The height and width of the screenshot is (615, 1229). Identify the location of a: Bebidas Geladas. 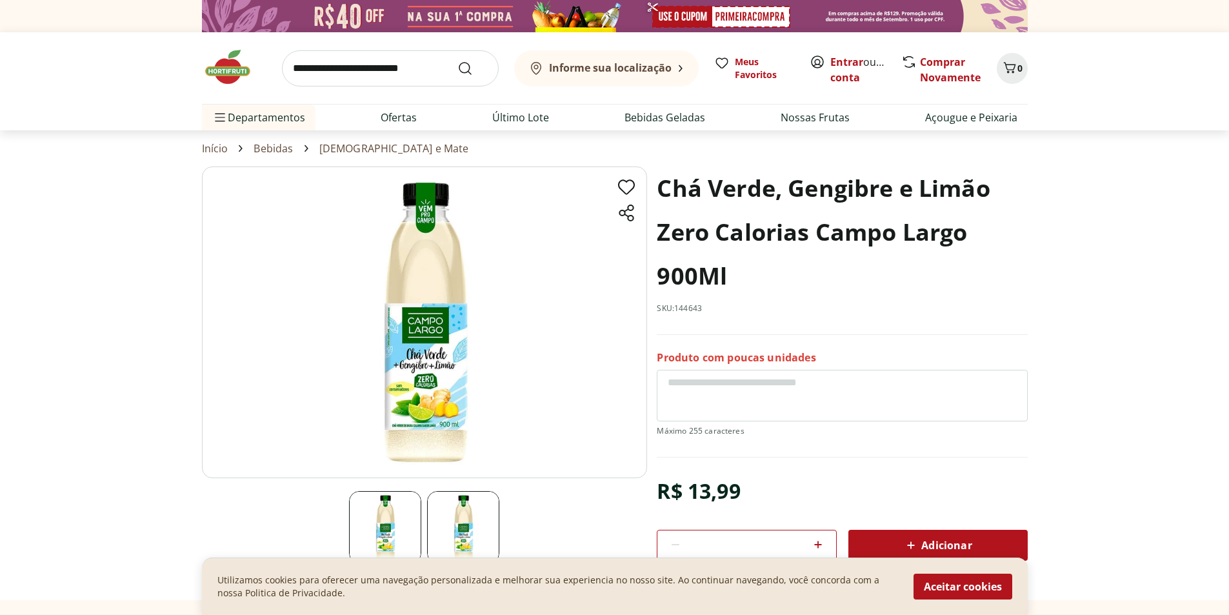
(664, 117).